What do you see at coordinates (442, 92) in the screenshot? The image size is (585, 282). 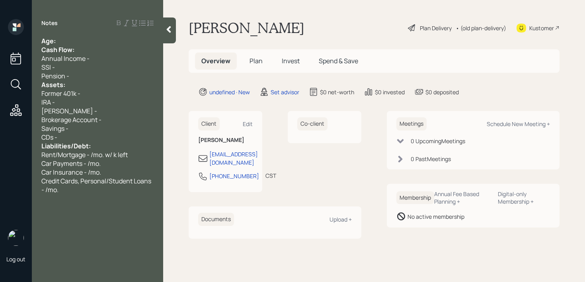 I see `div: $0 deposited` at bounding box center [442, 92].